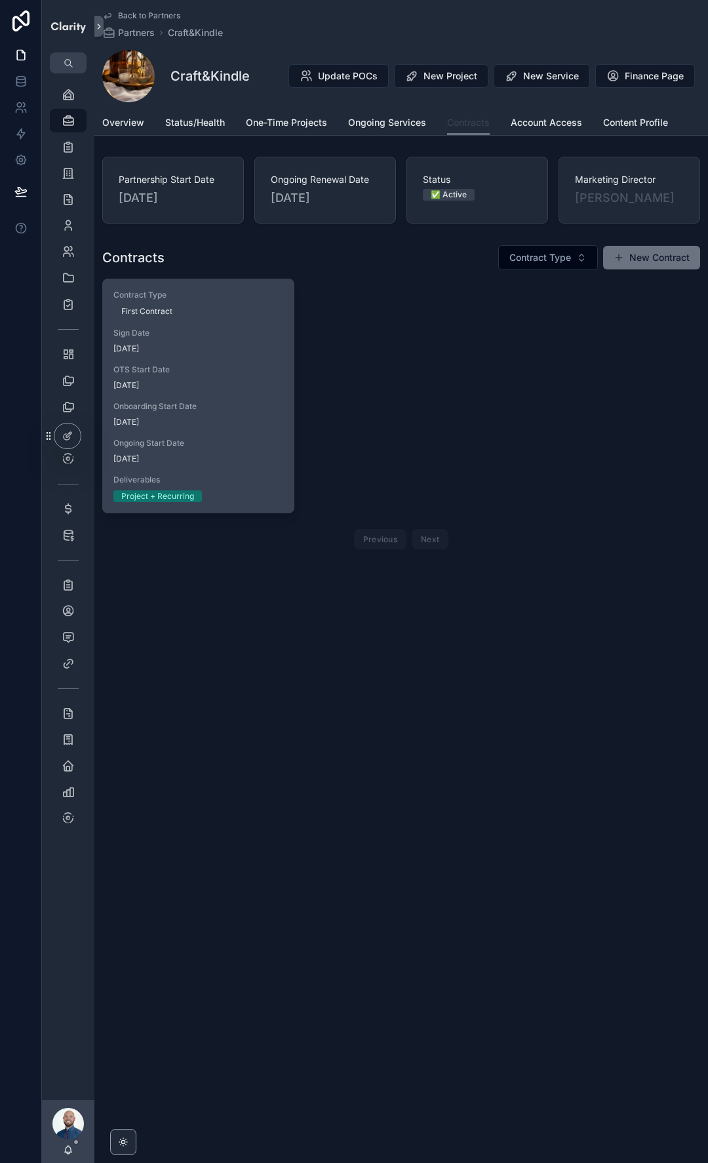  I want to click on span: Status, so click(477, 180).